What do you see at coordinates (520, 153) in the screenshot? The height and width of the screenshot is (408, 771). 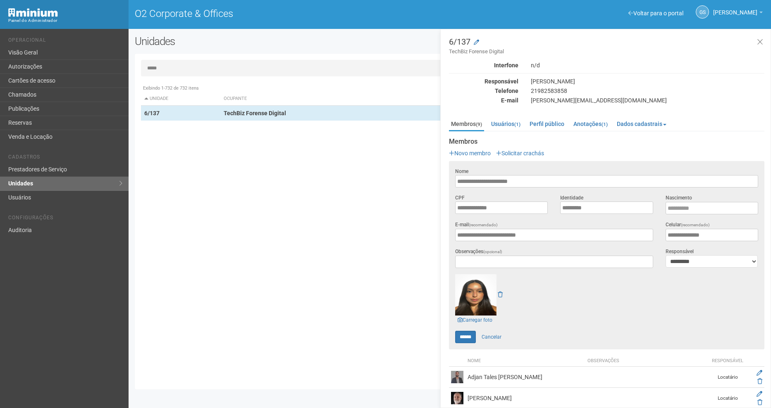 I see `a: Solicitar crachás` at bounding box center [520, 153].